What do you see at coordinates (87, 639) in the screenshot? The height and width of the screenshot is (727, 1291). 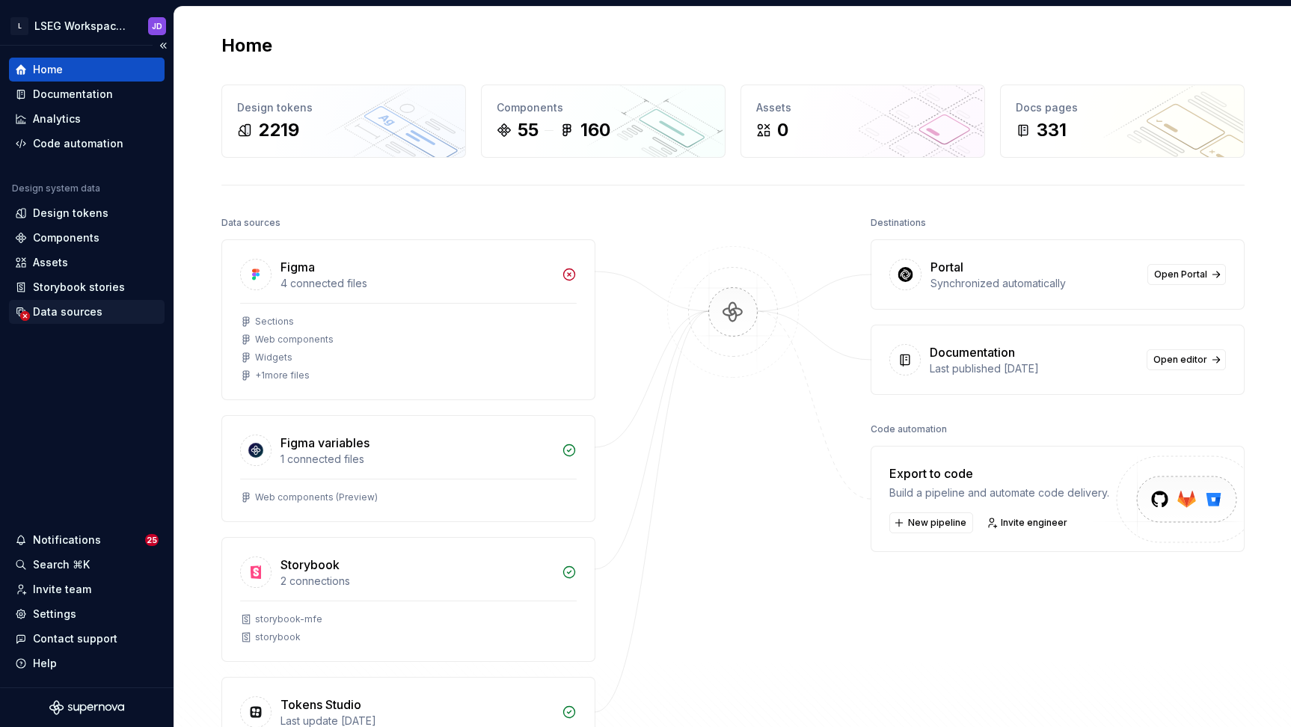 I see `button: Contact support` at bounding box center [87, 639].